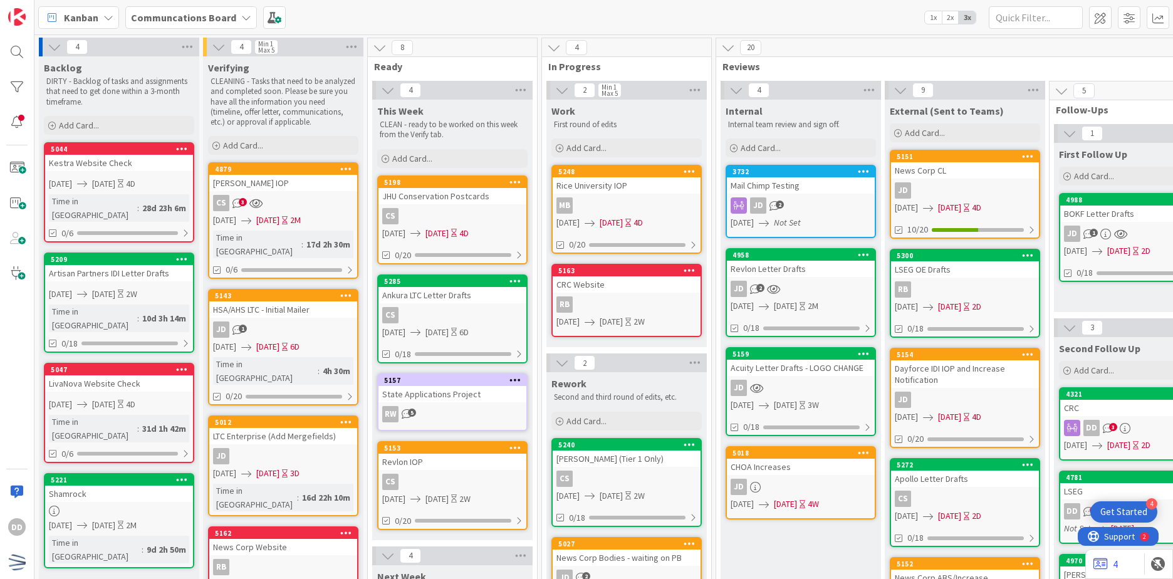  I want to click on span: Work, so click(563, 111).